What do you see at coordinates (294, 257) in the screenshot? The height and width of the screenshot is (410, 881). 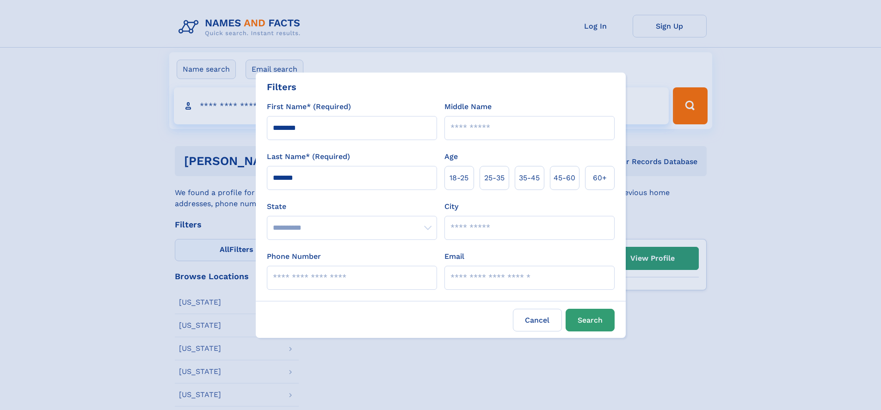 I see `label: Phone Number` at bounding box center [294, 257].